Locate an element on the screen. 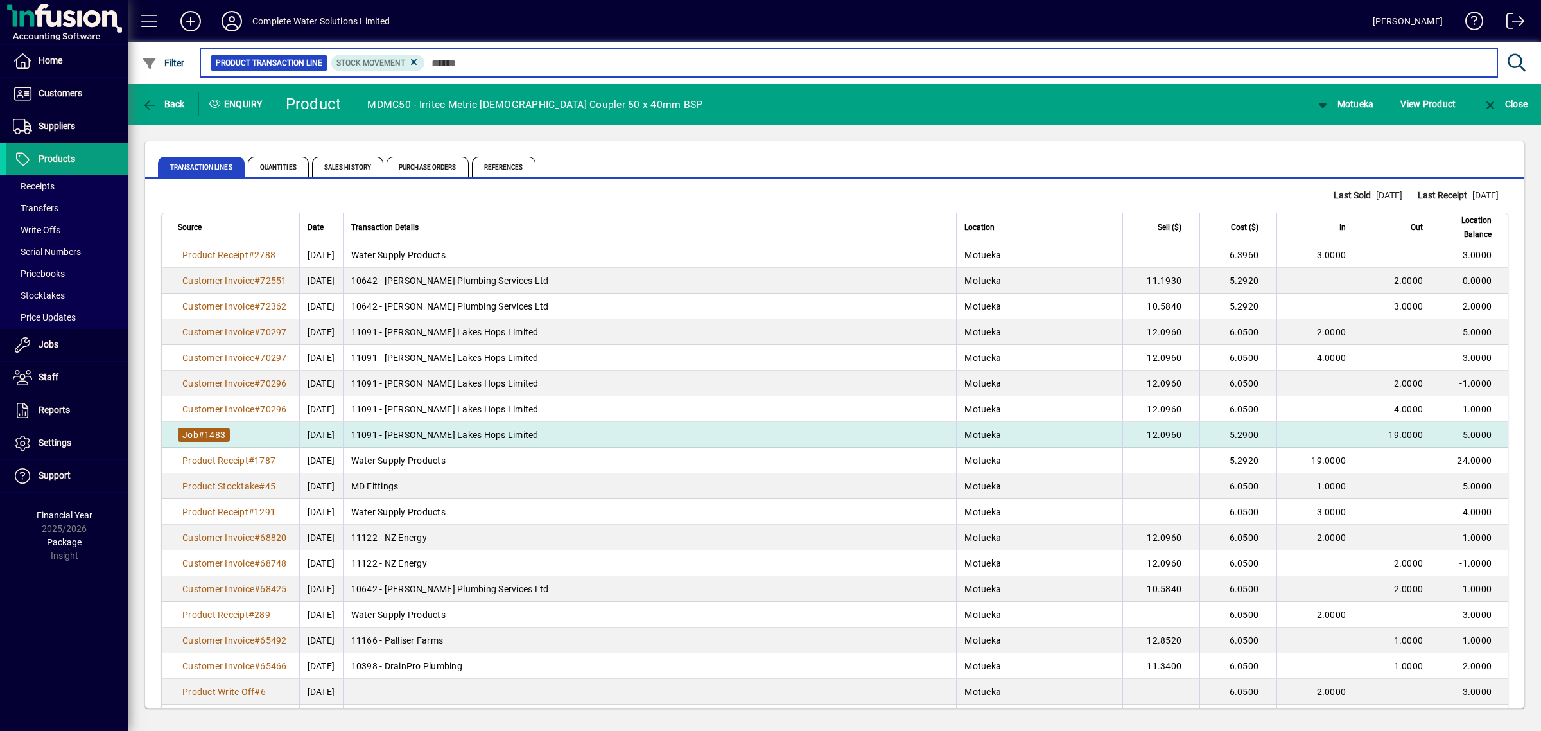 The height and width of the screenshot is (731, 1541). span: Transaction Details is located at coordinates (385, 227).